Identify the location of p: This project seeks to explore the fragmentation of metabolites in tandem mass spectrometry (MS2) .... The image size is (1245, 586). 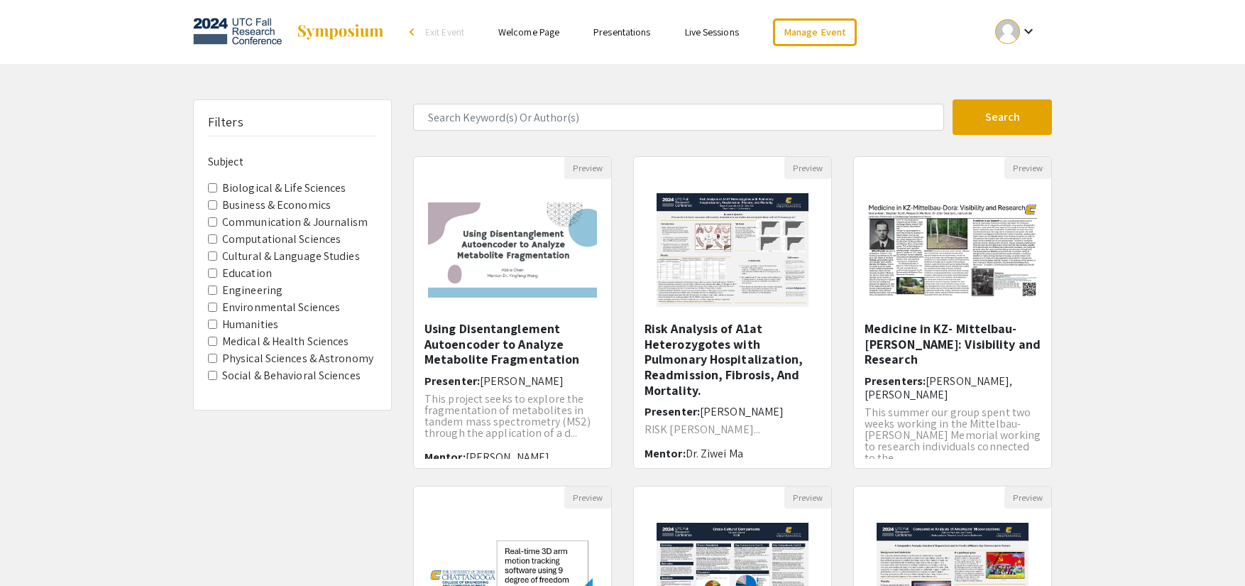
(513, 416).